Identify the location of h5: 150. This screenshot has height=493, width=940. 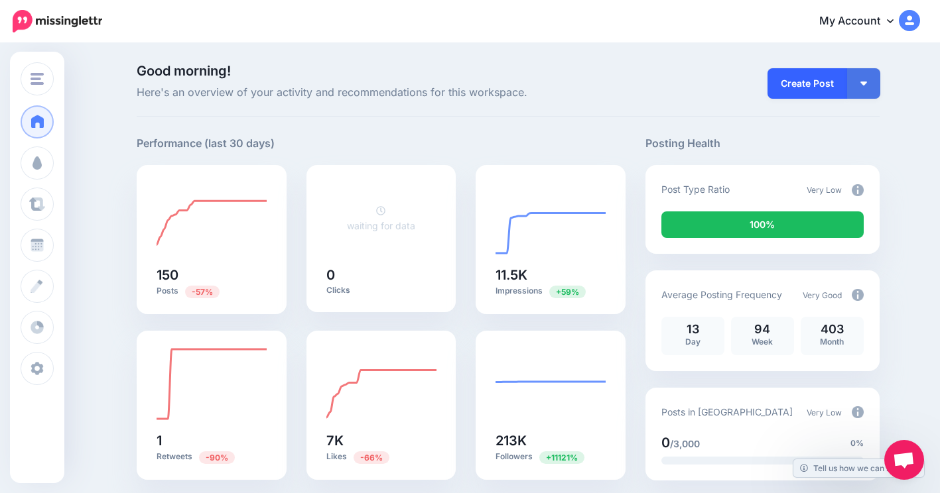
(212, 275).